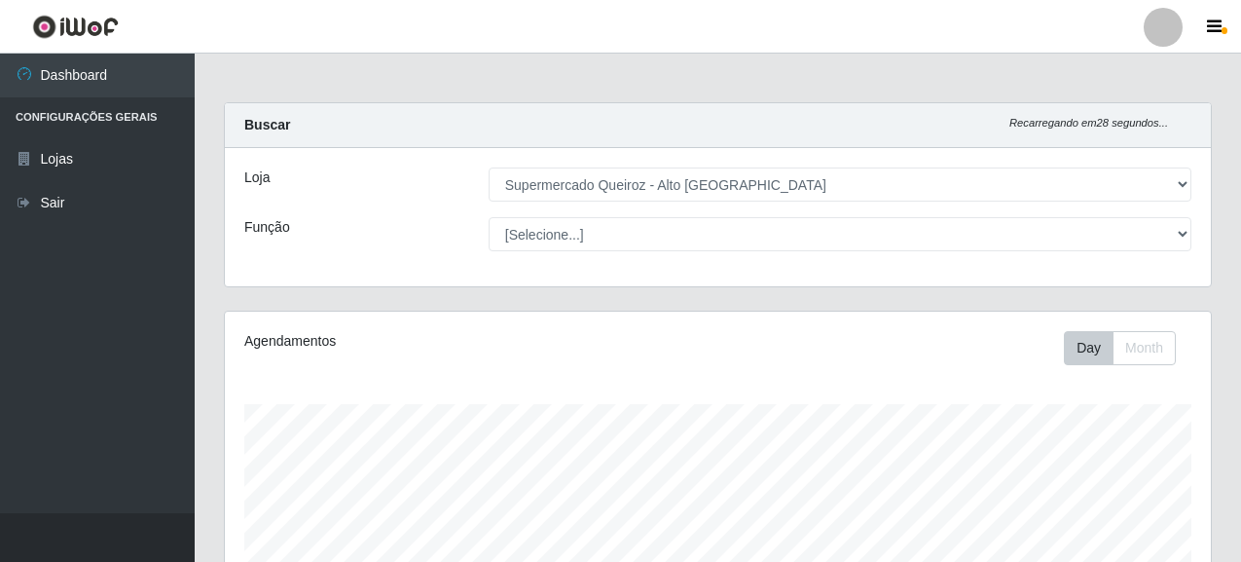 The height and width of the screenshot is (562, 1241). What do you see at coordinates (1127, 347) in the screenshot?
I see `div: Toolbar with button groups` at bounding box center [1127, 347].